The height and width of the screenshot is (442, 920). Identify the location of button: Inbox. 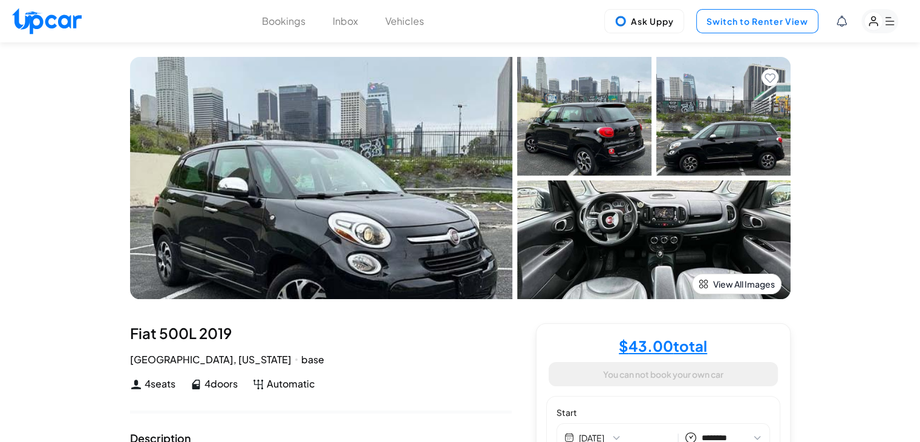
(345, 21).